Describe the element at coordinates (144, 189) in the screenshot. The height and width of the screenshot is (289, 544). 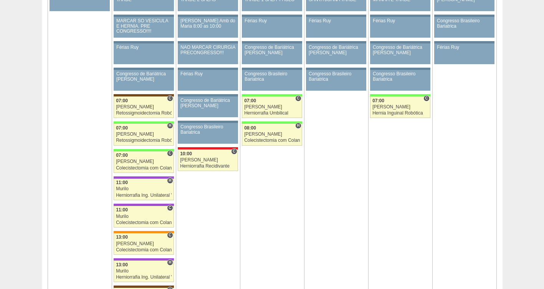
I see `a: H 11:00 Murilo Herniorrafia Ing. Unilateral VL` at that location.